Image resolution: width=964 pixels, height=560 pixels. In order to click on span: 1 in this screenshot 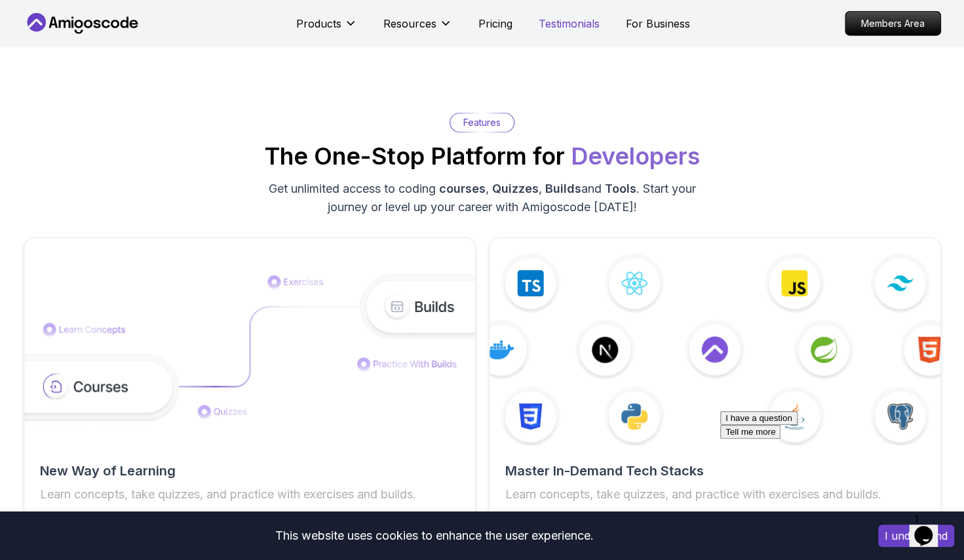, I will do `click(8, 10)`.